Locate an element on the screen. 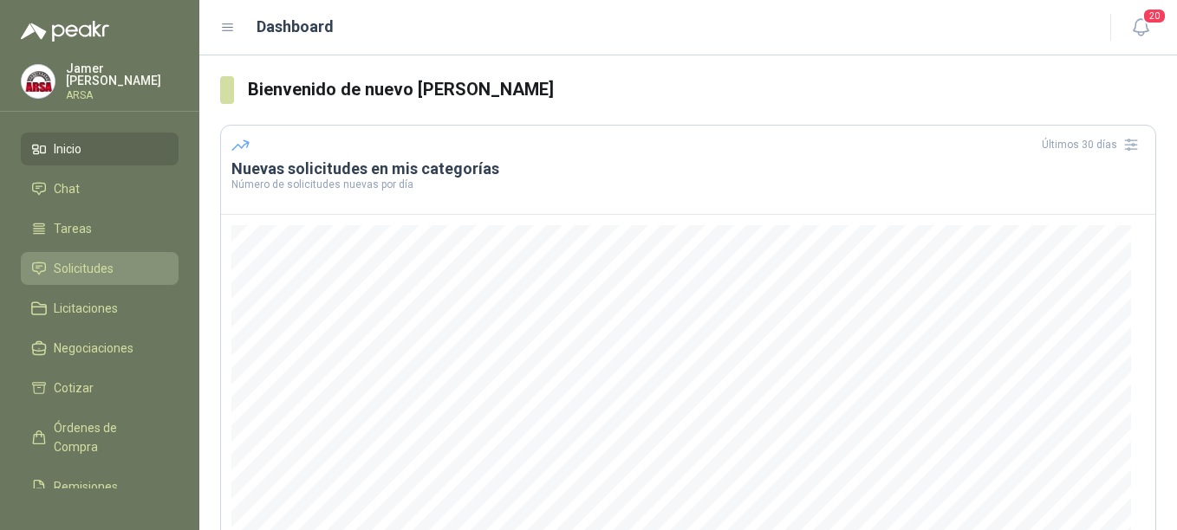 This screenshot has width=1177, height=530. h3: Nuevas solicitudes en mis categorías is located at coordinates (688, 169).